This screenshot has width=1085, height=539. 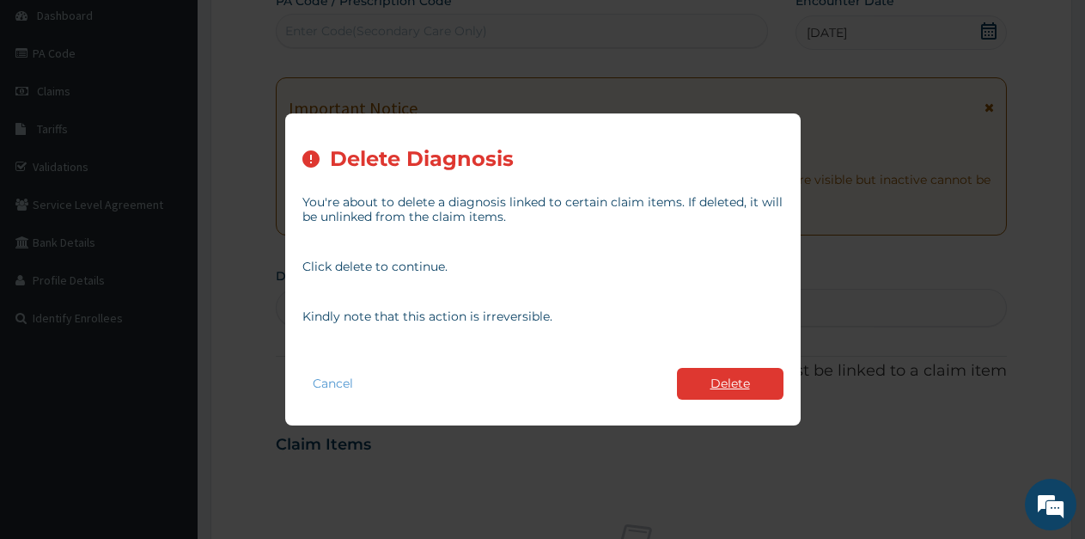 I want to click on div: Minimize live chat window, so click(x=302, y=29).